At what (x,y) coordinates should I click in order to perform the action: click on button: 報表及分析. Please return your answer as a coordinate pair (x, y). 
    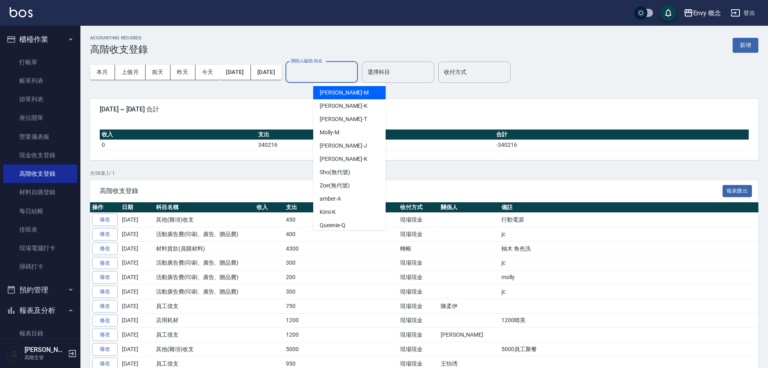
    Looking at the image, I should click on (40, 311).